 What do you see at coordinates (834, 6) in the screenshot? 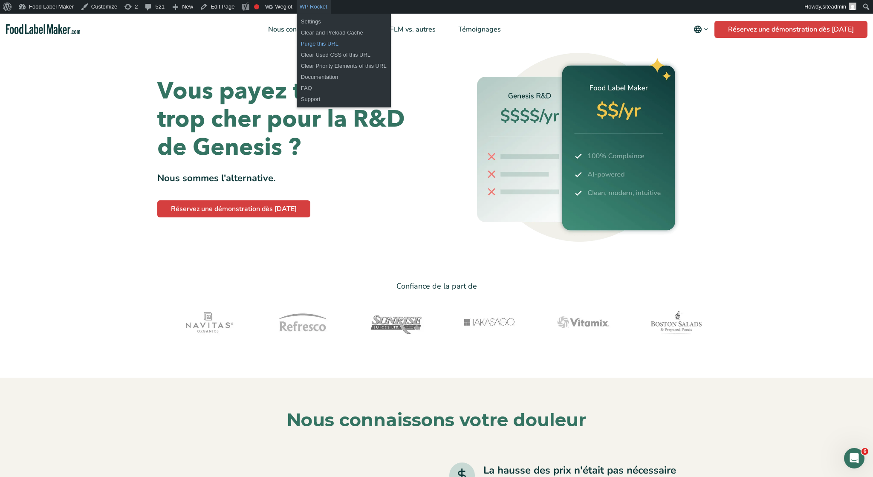
I see `span: siteadmin` at bounding box center [834, 6].